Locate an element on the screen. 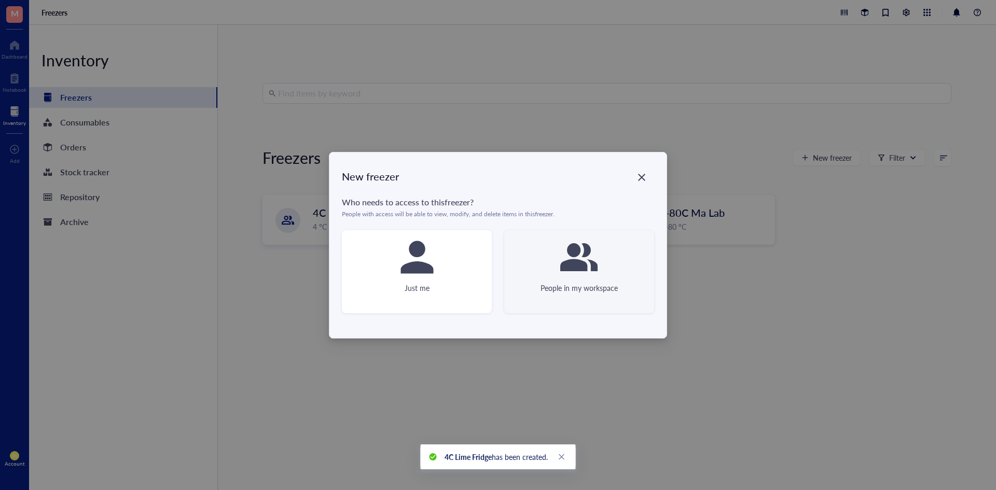 Image resolution: width=996 pixels, height=490 pixels. div: Who needs to access to this freezer ? is located at coordinates (497, 202).